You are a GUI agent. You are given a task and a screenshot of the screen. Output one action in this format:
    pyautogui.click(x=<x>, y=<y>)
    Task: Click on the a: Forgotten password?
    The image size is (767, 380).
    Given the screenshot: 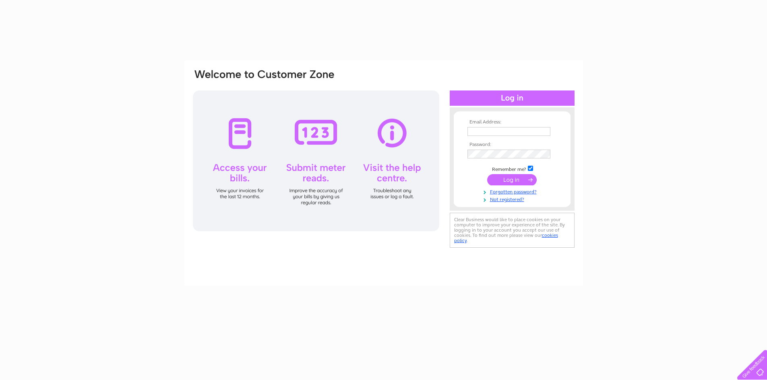 What is the action you would take?
    pyautogui.click(x=513, y=191)
    